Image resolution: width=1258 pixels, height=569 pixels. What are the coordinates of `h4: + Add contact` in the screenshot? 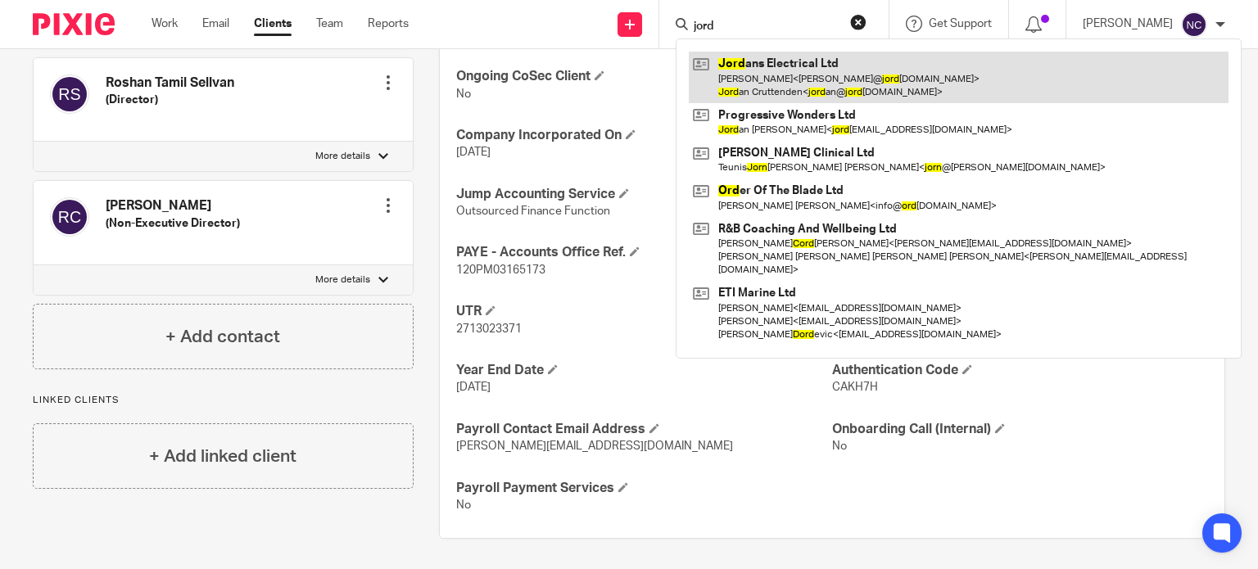 It's located at (223, 337).